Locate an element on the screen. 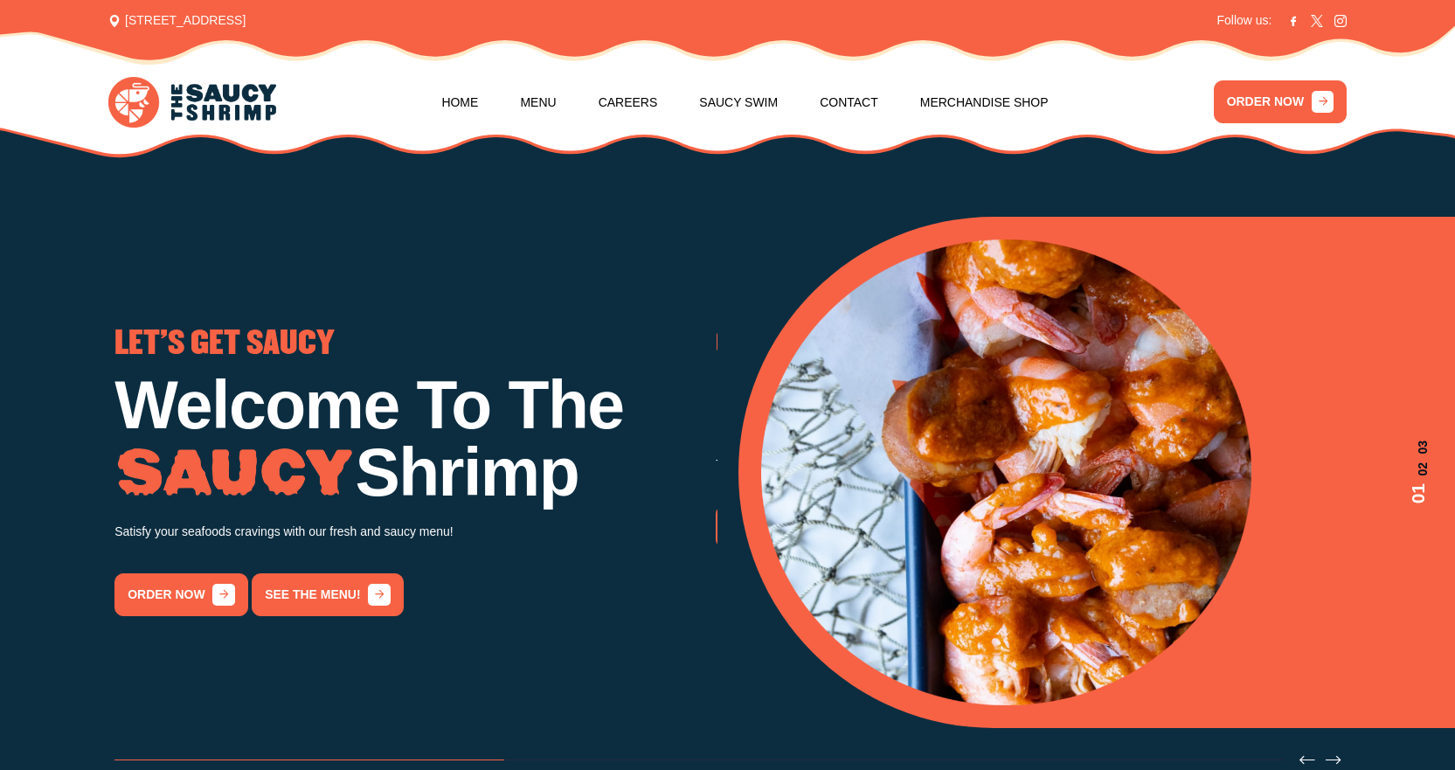 The width and height of the screenshot is (1455, 770). p: Satisfy your seafoods cravings with our fresh and saucy menu! is located at coordinates (415, 531).